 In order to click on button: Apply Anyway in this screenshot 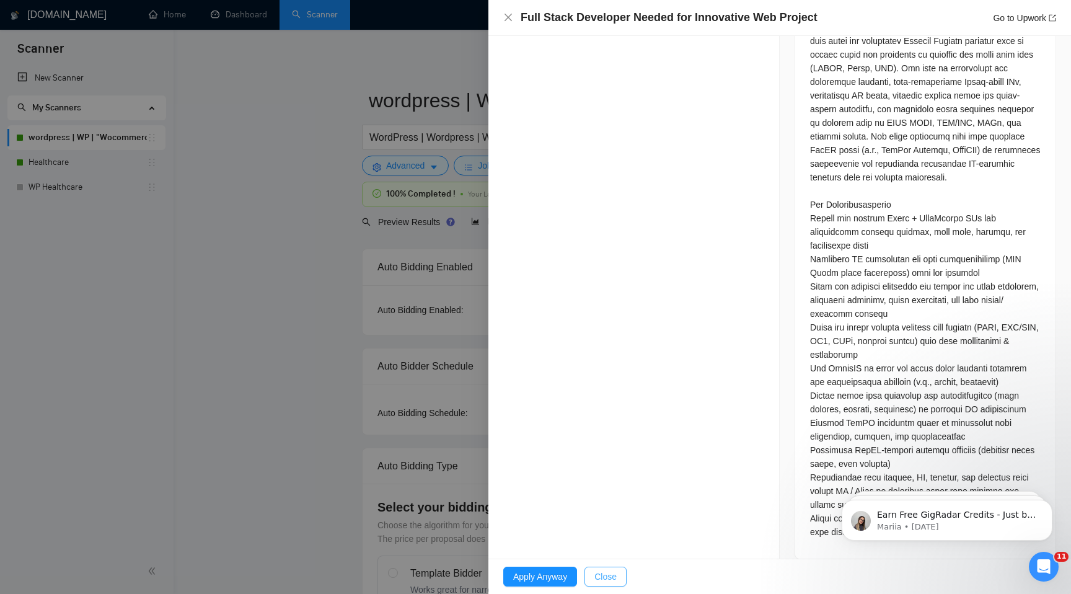, I will do `click(540, 576)`.